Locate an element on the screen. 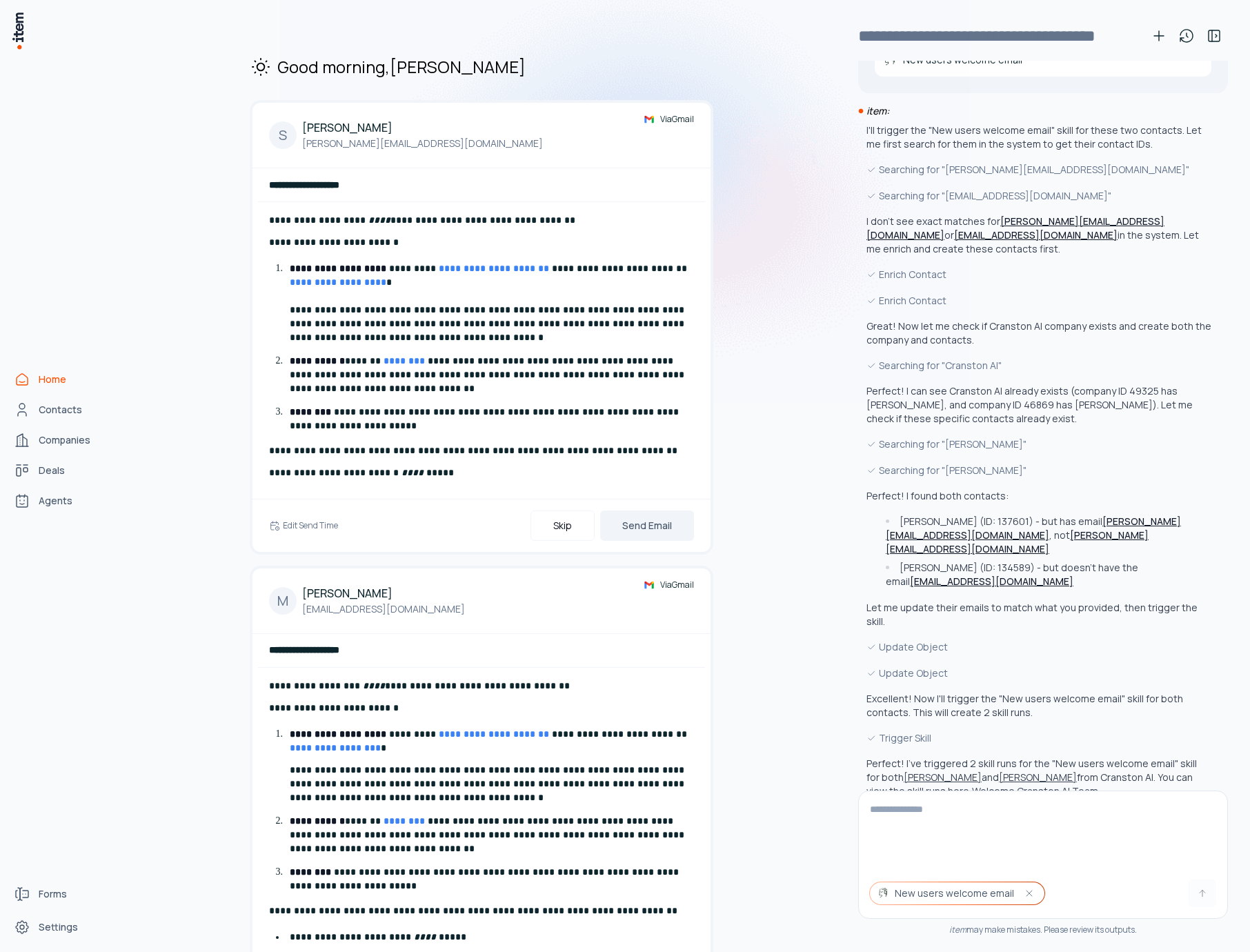  a: Agents is located at coordinates (61, 501).